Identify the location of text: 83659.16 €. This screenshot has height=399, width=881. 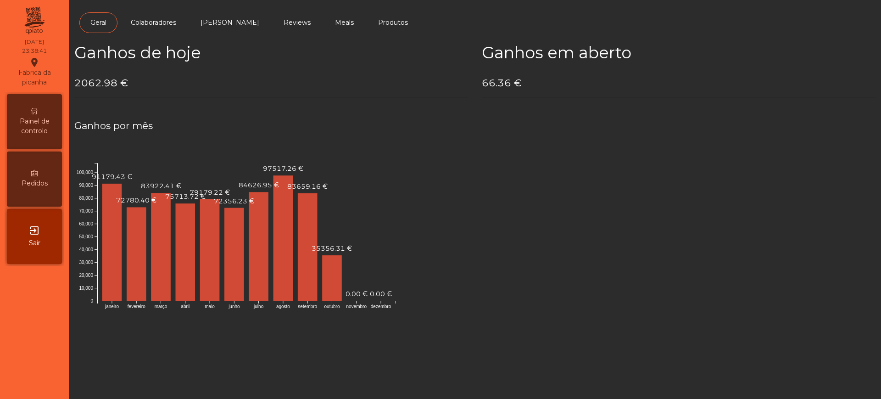
(307, 186).